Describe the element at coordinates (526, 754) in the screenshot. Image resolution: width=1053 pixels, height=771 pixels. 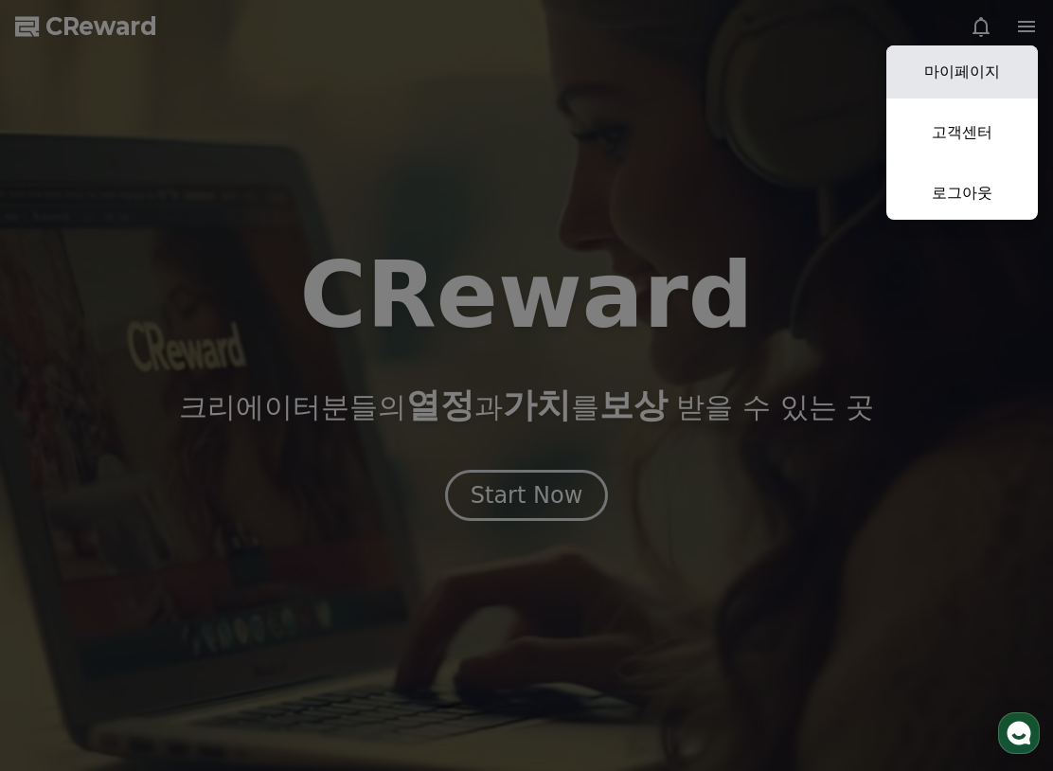
I see `span: 대화` at that location.